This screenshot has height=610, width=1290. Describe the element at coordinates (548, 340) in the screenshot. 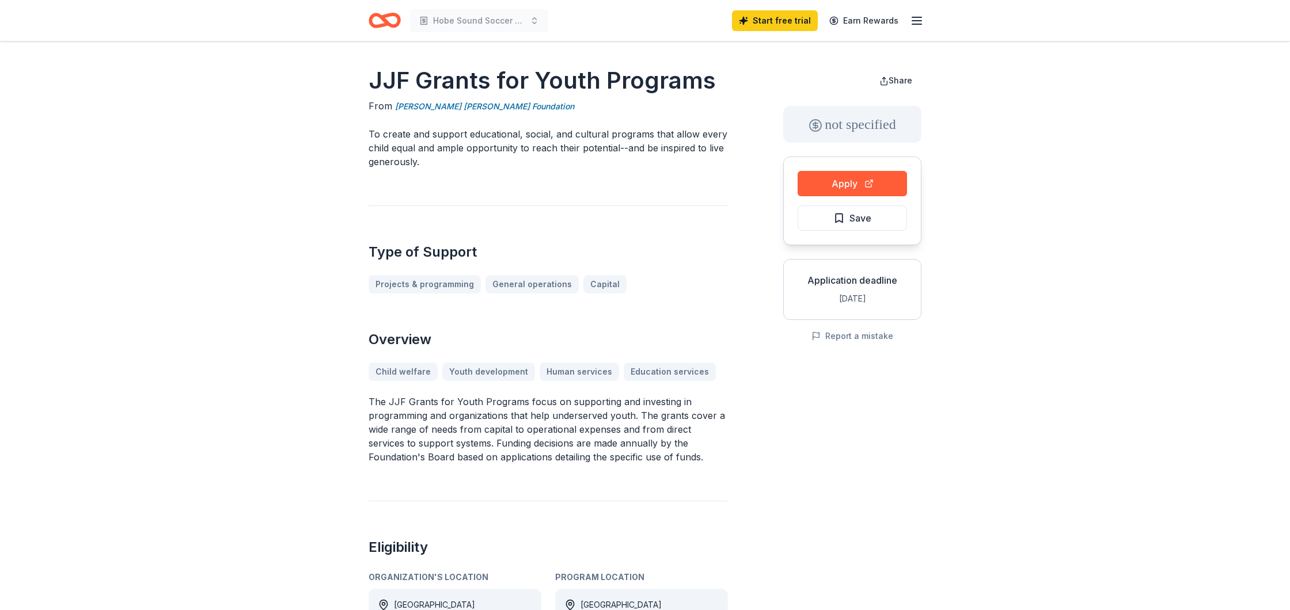

I see `h2: Overview` at that location.